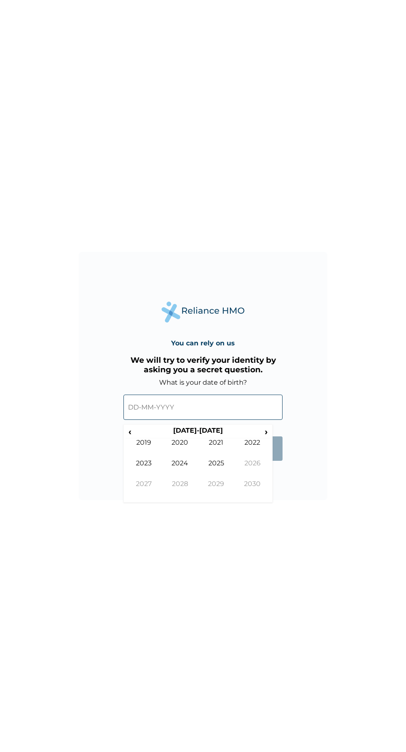 This screenshot has height=752, width=406. What do you see at coordinates (216, 449) in the screenshot?
I see `td: 2021` at bounding box center [216, 449].